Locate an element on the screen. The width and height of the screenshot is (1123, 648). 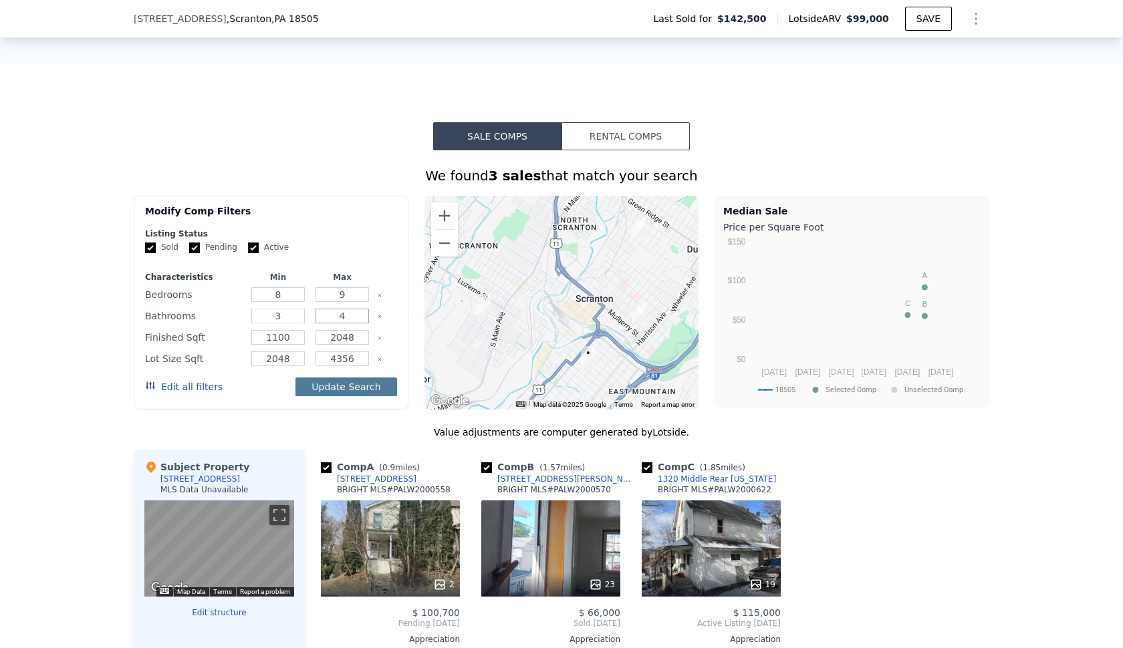
span: , PA 18505 is located at coordinates (295, 19).